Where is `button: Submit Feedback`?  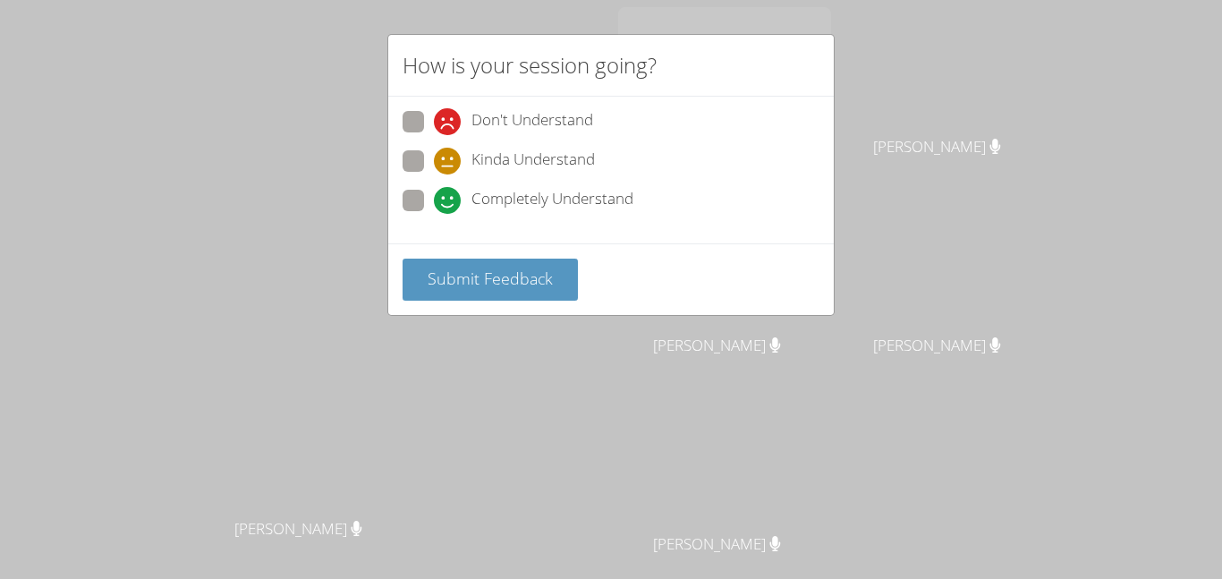 button: Submit Feedback is located at coordinates (490, 279).